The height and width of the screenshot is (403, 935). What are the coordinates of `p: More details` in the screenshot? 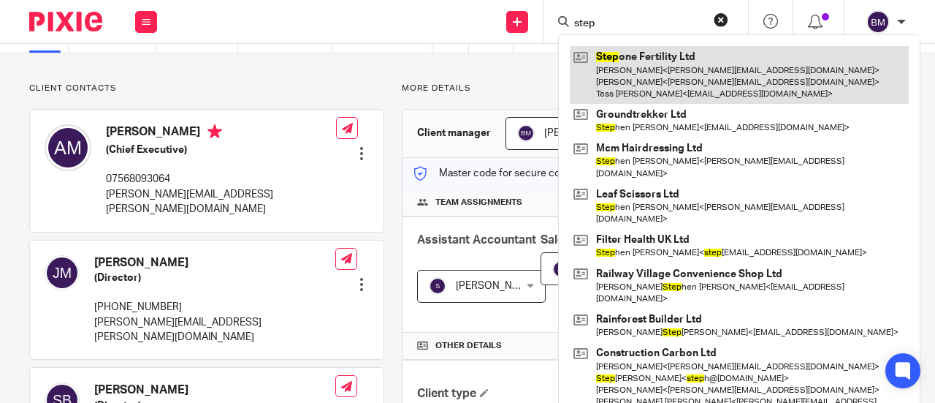 It's located at (654, 88).